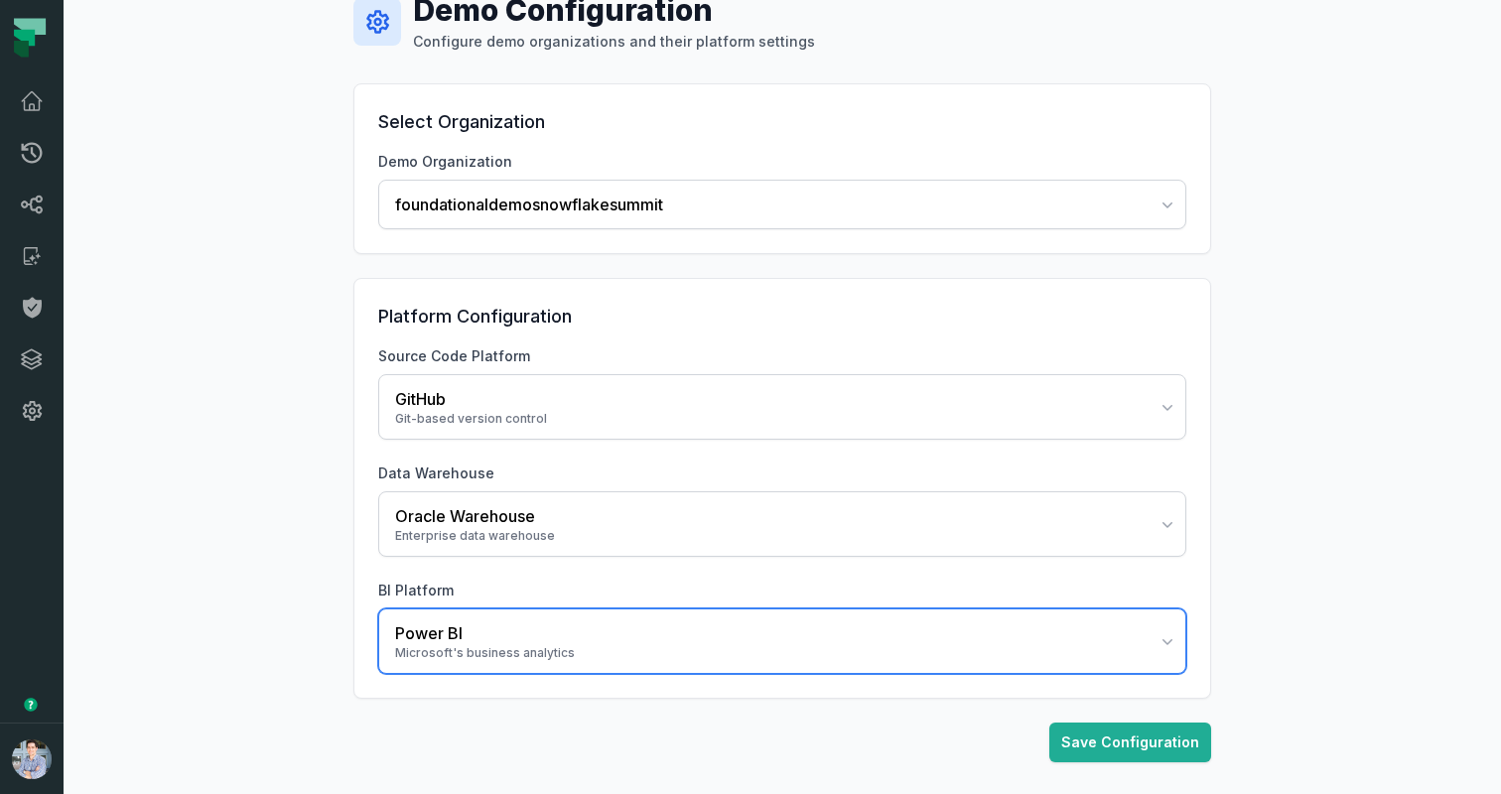 Image resolution: width=1501 pixels, height=794 pixels. What do you see at coordinates (782, 122) in the screenshot?
I see `h2: Select Organization` at bounding box center [782, 122].